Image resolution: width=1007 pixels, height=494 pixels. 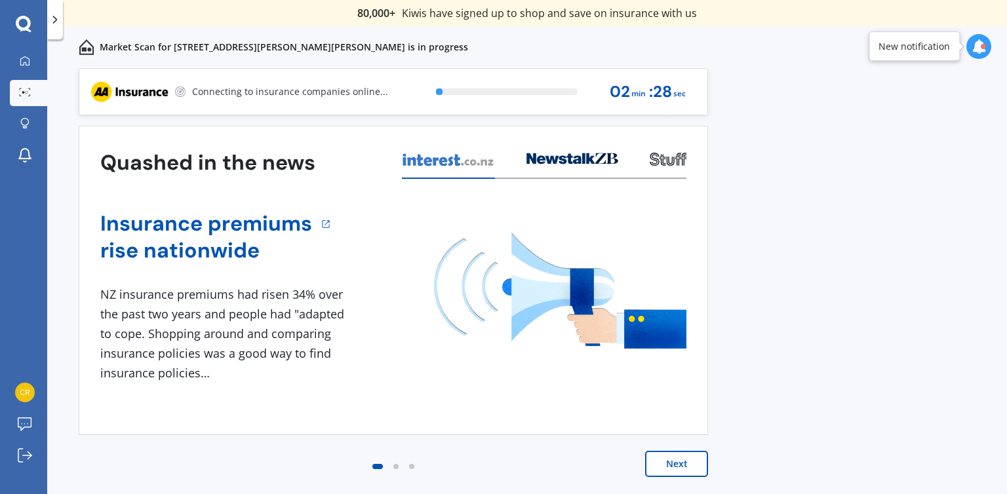 What do you see at coordinates (679, 94) in the screenshot?
I see `span: sec` at bounding box center [679, 94].